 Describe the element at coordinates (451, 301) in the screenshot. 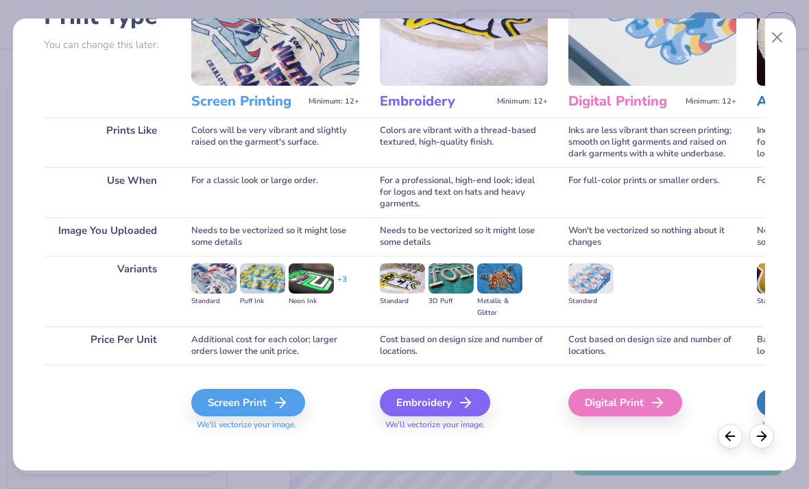

I see `div: 3D Puff` at that location.